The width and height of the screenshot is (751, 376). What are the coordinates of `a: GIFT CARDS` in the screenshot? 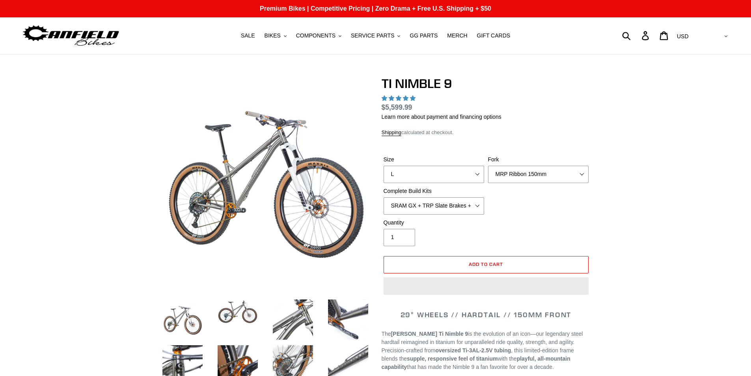 It's located at (493, 35).